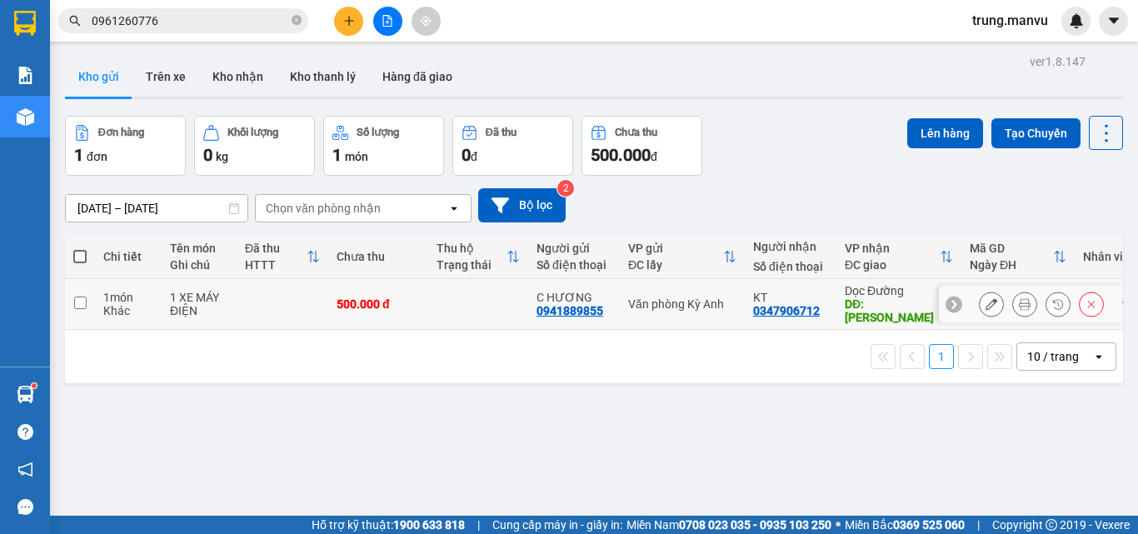  I want to click on div: DĐ: HOÀNG MAI, so click(899, 311).